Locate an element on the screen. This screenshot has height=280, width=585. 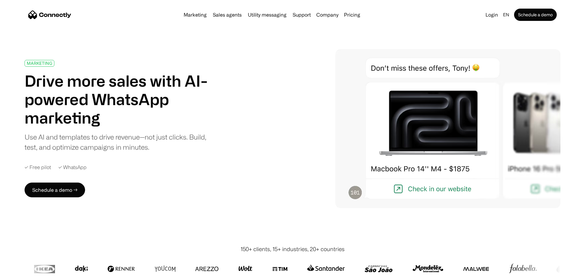
div: MARKETING is located at coordinates (39, 63).